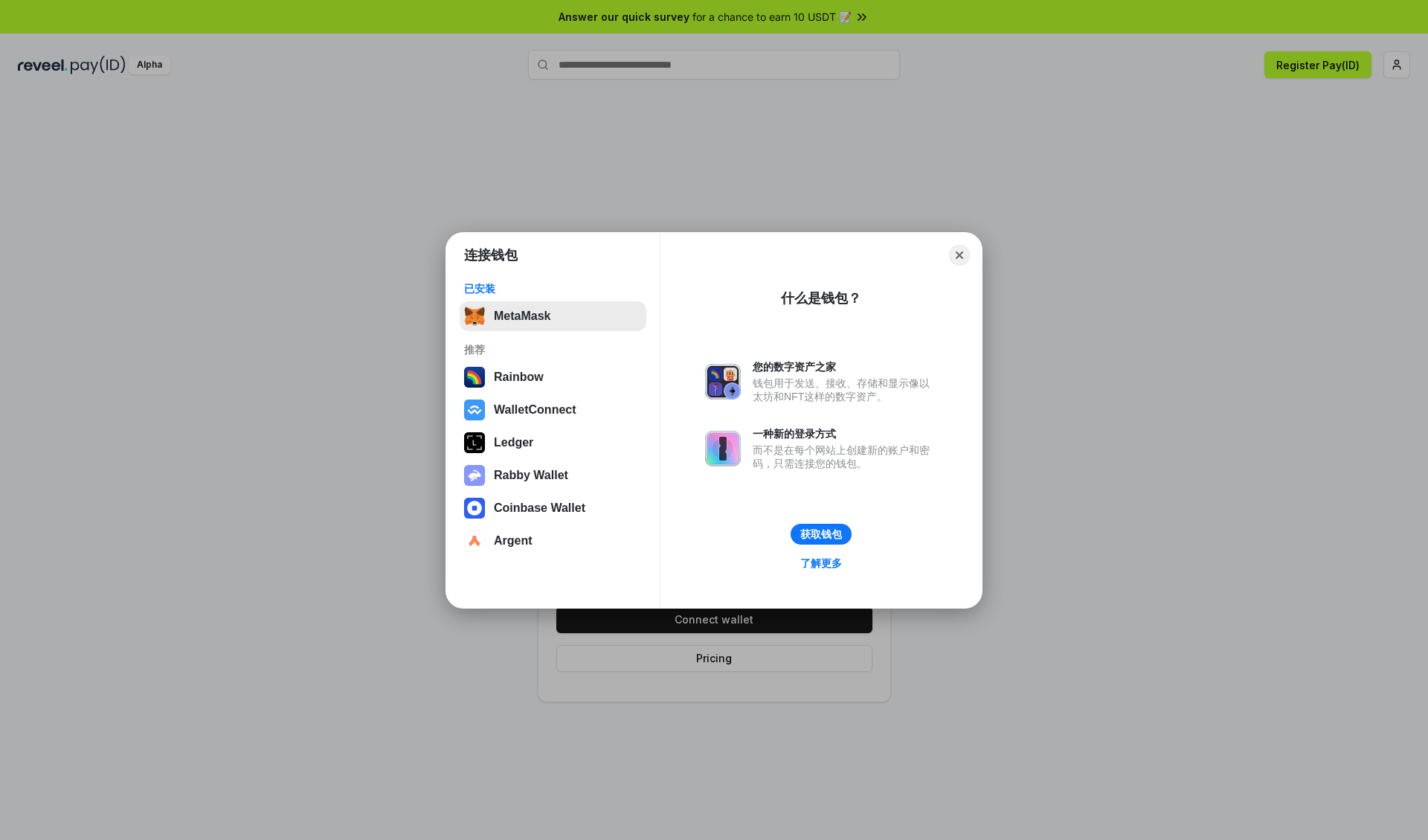 This screenshot has width=1428, height=840. Describe the element at coordinates (474, 442) in the screenshot. I see `img: svg+xml,%3Csvg%20xmlns%3D%22http%3A%2F%2Fwww.w3.org%2F2000%2Fsvg%22%20width%3D%2228%22%20height%3...` at that location.